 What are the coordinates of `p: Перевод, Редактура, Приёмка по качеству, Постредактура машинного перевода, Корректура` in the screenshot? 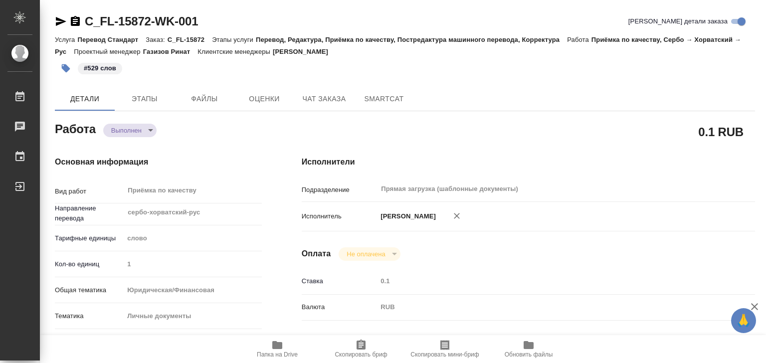 It's located at (411, 39).